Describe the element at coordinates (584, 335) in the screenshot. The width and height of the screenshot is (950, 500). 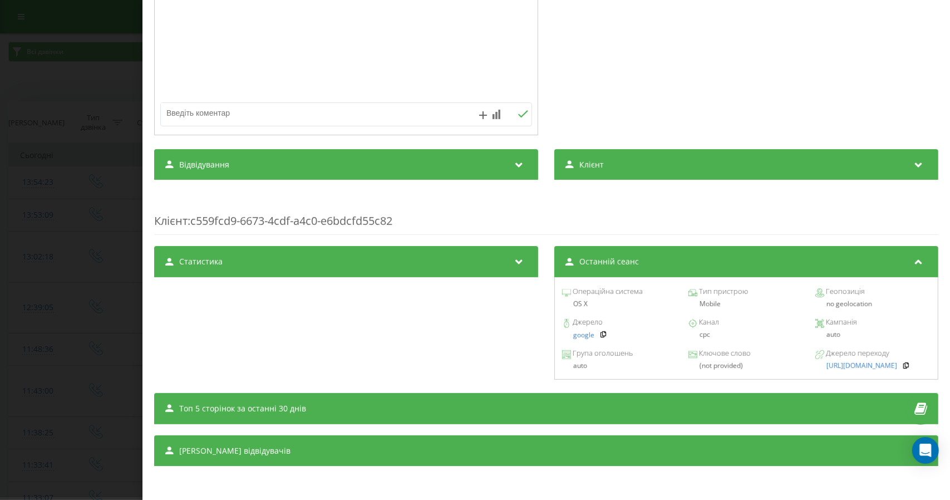
I see `a: google` at that location.